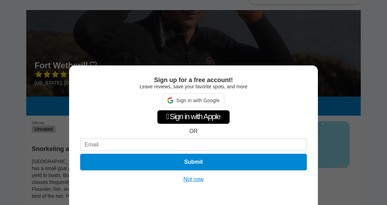 The height and width of the screenshot is (205, 387). Describe the element at coordinates (194, 179) in the screenshot. I see `button: Not now` at that location.